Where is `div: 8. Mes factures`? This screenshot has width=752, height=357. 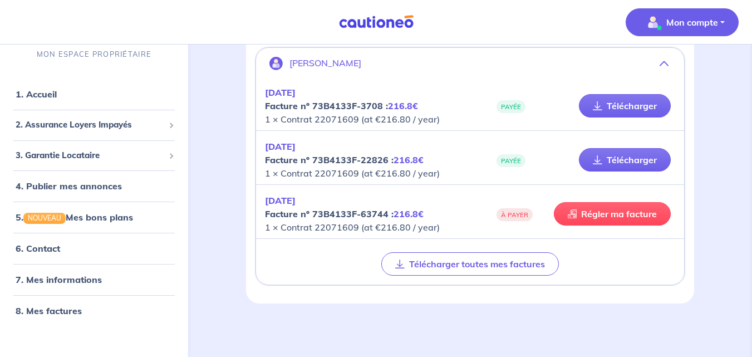 div: 8. Mes factures is located at coordinates (94, 311).